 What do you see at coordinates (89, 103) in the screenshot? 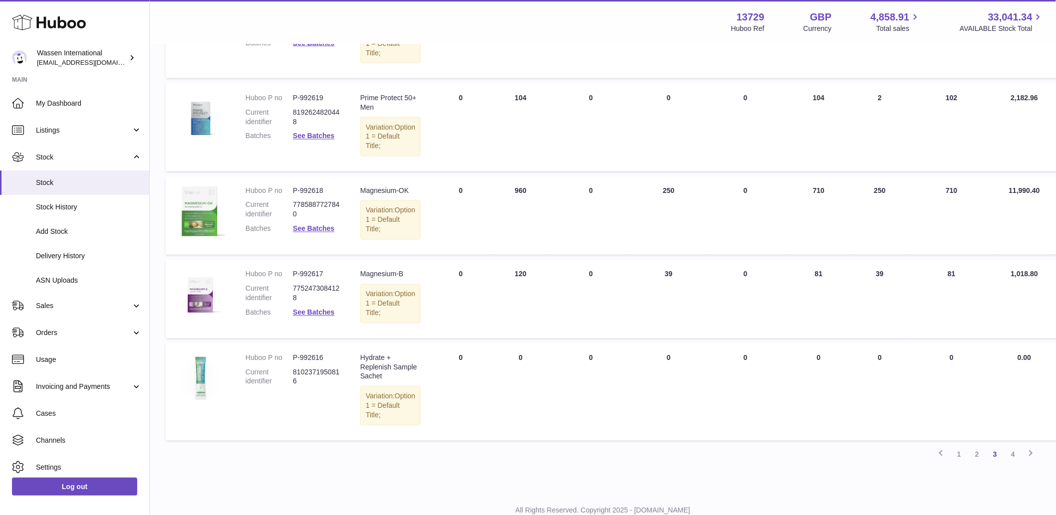
I see `span: My Dashboard` at bounding box center [89, 103].